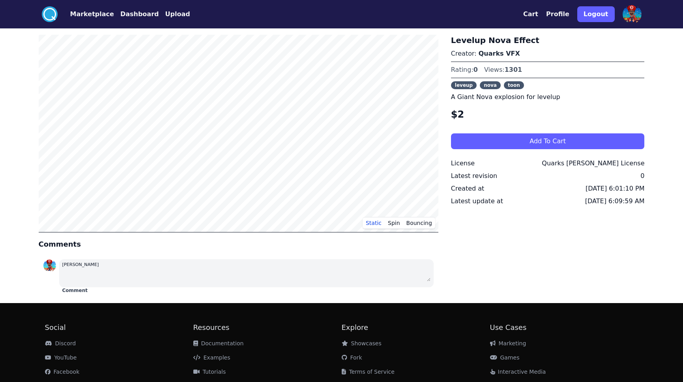 This screenshot has height=382, width=683. Describe the element at coordinates (86, 14) in the screenshot. I see `a: Marketplace` at that location.